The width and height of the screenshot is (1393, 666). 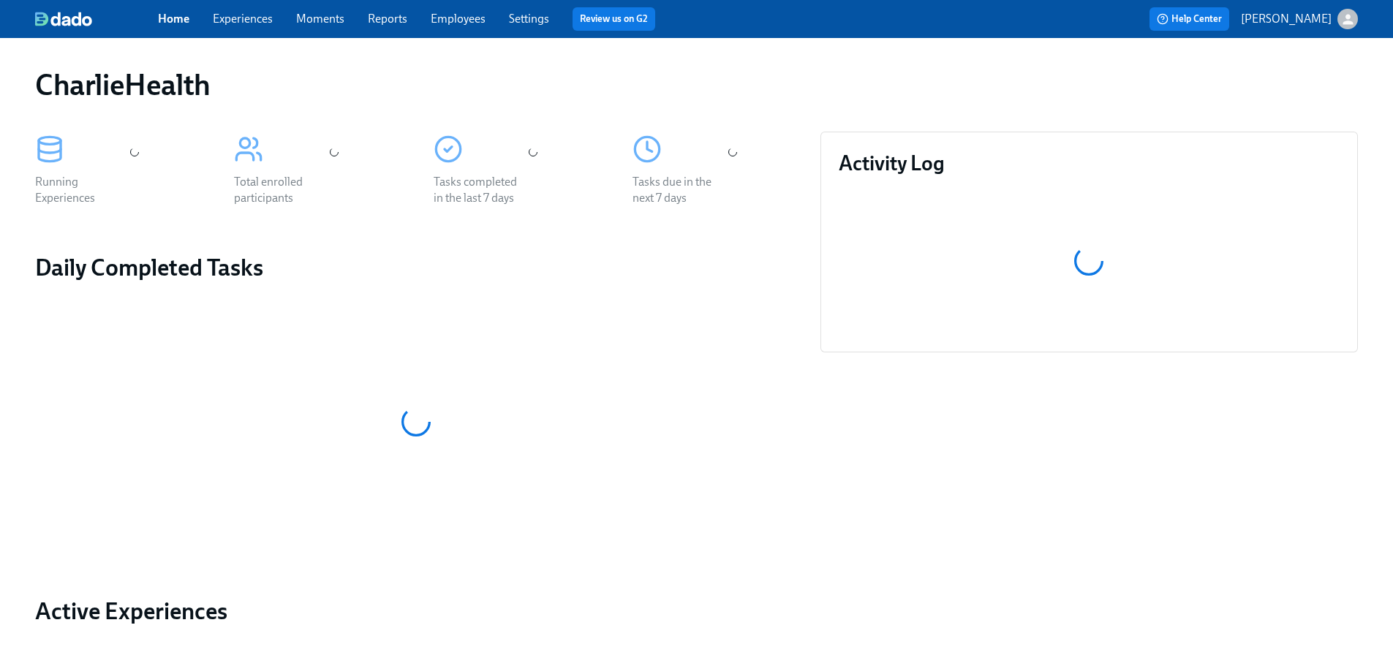 What do you see at coordinates (243, 18) in the screenshot?
I see `a: Experiences` at bounding box center [243, 18].